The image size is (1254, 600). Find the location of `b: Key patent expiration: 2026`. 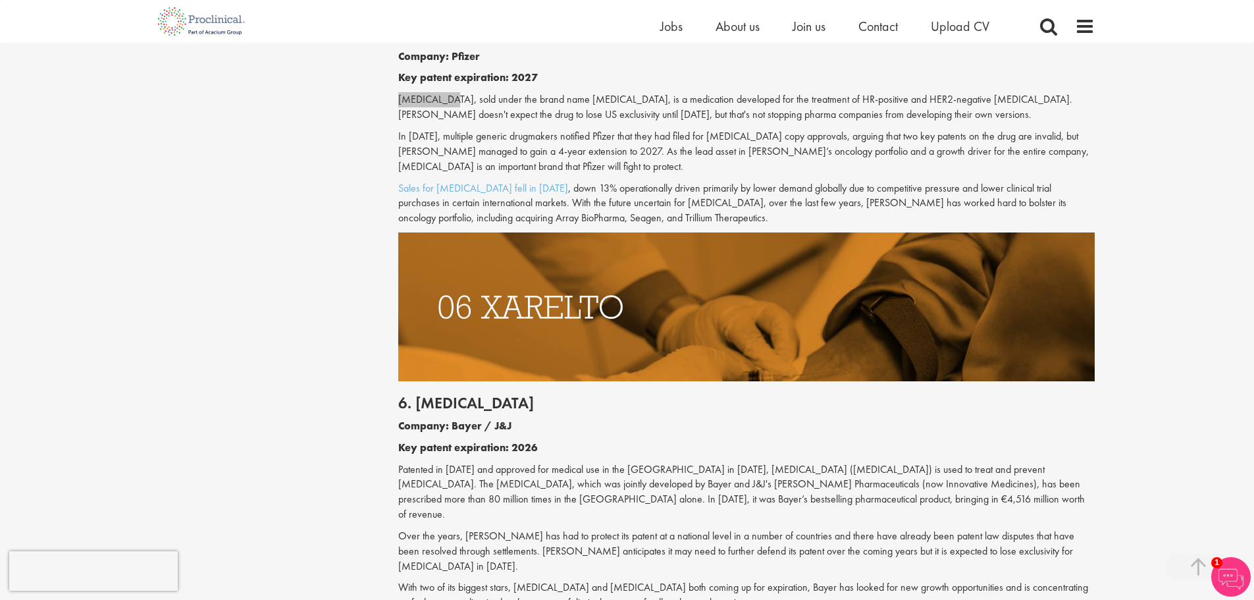

b: Key patent expiration: 2026 is located at coordinates (468, 447).